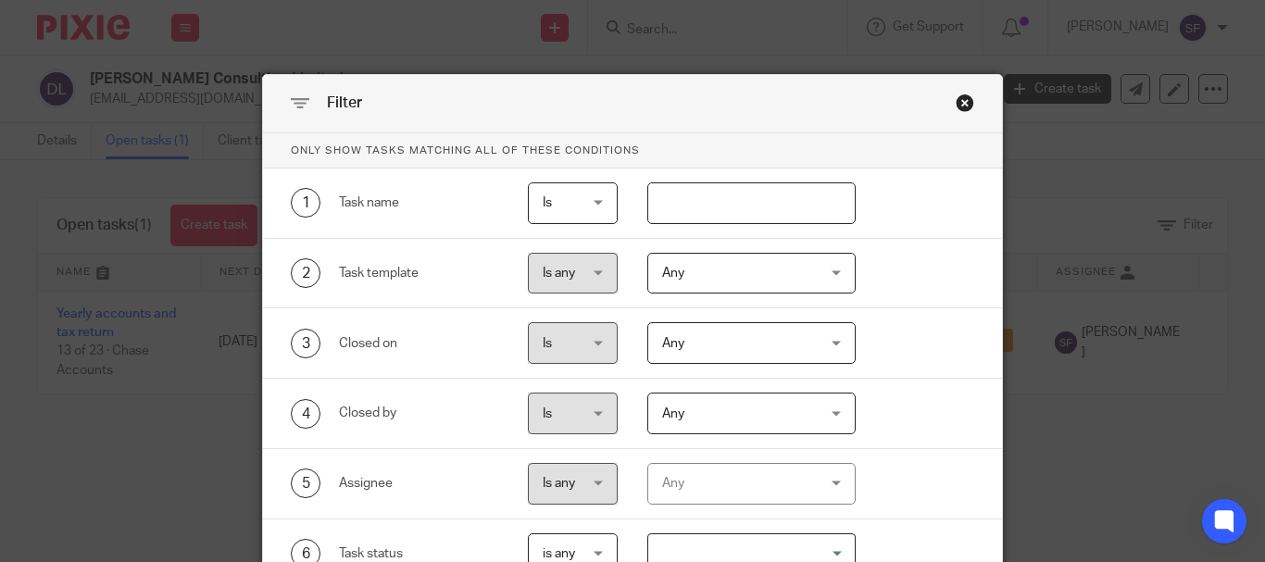 The image size is (1265, 562). Describe the element at coordinates (419, 483) in the screenshot. I see `div: Assignee` at that location.